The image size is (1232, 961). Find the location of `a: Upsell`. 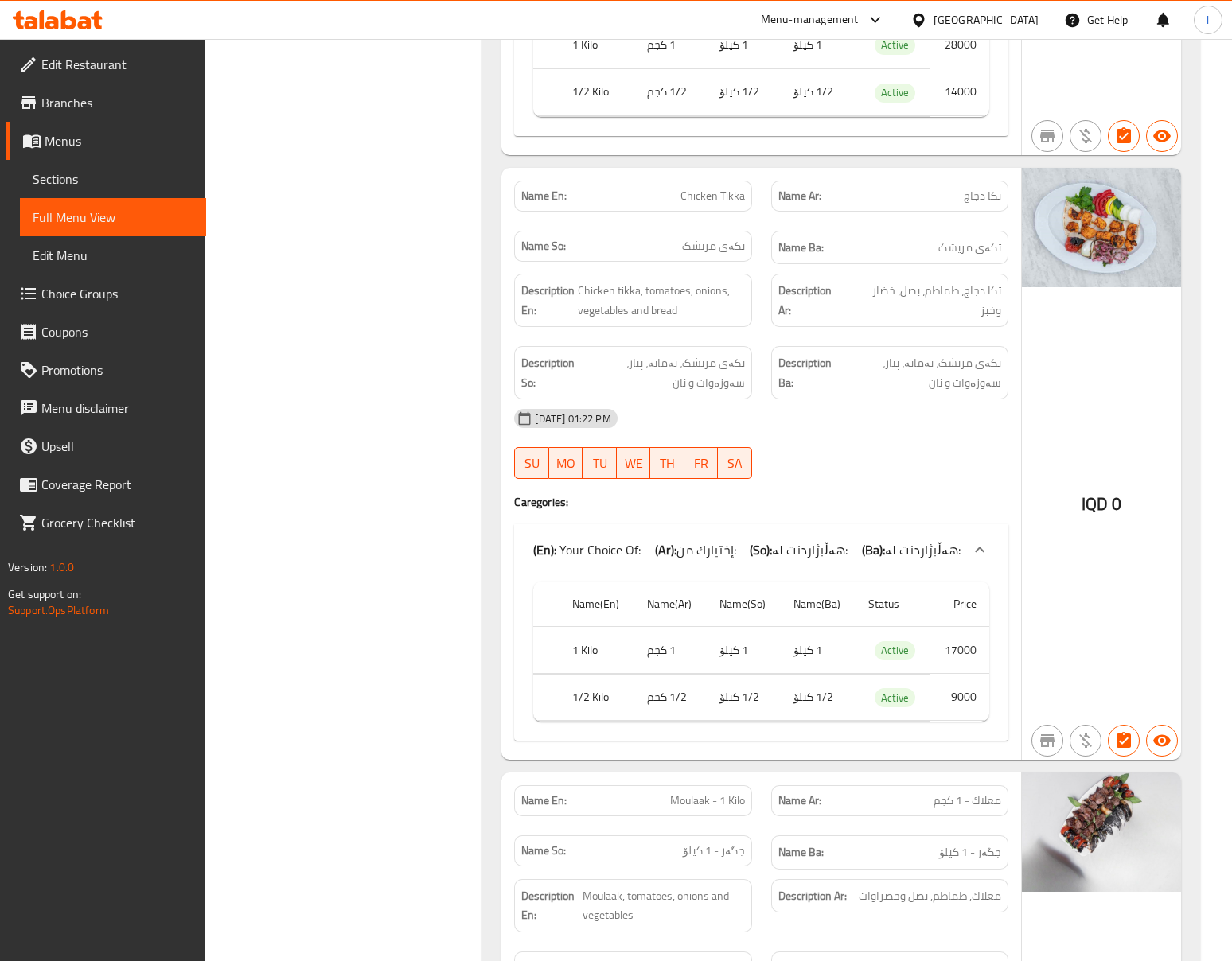

a: Upsell is located at coordinates (106, 446).